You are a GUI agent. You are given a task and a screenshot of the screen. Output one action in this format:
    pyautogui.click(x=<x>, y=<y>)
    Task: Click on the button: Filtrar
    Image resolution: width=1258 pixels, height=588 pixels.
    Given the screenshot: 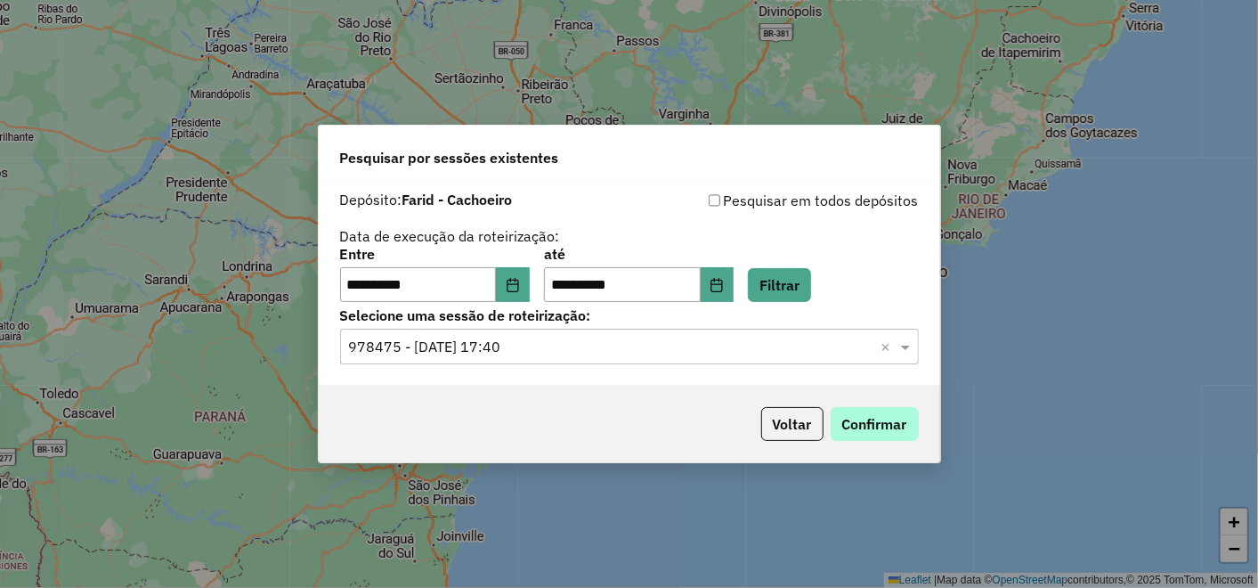 What is the action you would take?
    pyautogui.click(x=779, y=285)
    